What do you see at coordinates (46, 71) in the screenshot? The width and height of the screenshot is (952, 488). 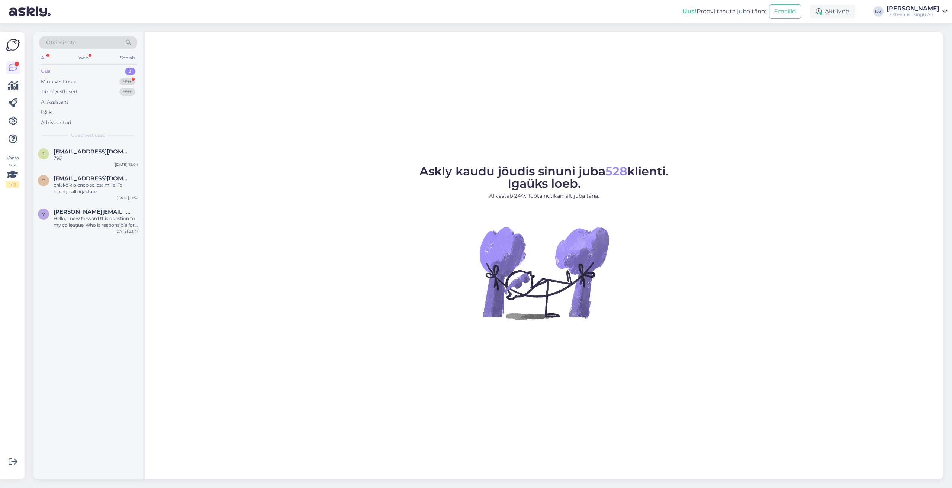 I see `div: Uus` at bounding box center [46, 71].